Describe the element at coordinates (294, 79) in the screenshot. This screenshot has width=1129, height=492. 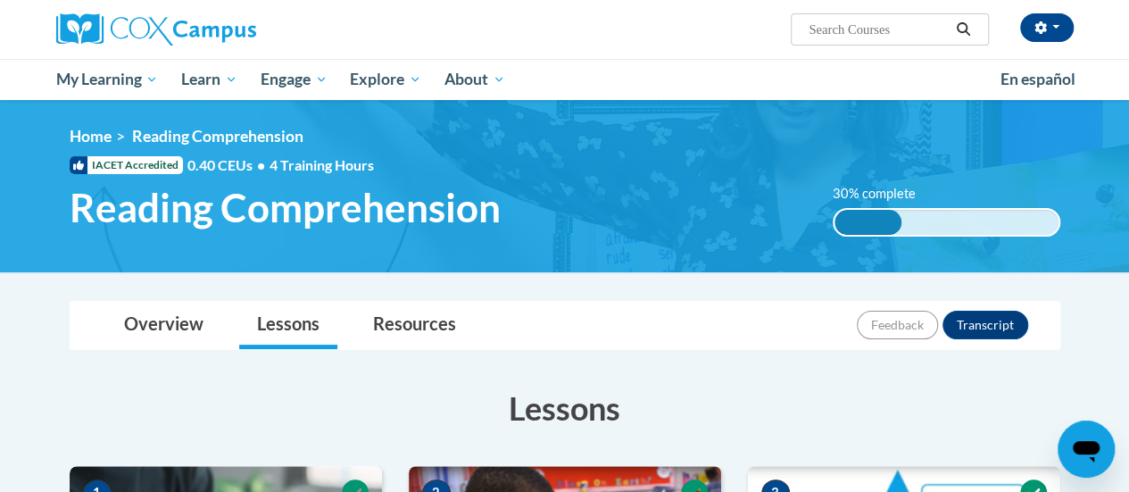
I see `a: Engage` at that location.